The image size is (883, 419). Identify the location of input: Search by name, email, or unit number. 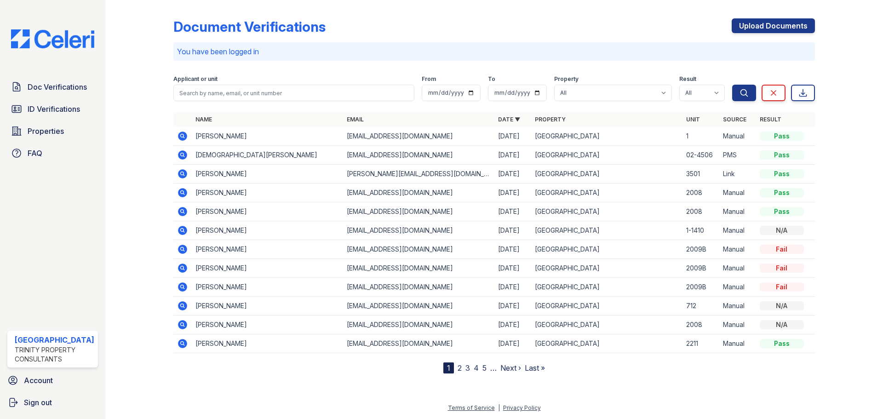
(294, 93).